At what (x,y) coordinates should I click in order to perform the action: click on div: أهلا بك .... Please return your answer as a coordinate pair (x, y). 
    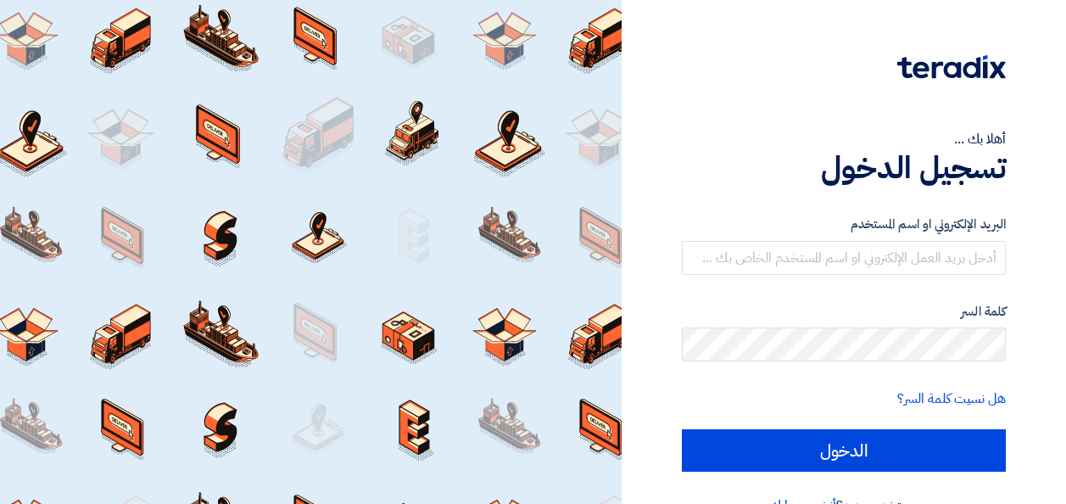
    Looking at the image, I should click on (844, 139).